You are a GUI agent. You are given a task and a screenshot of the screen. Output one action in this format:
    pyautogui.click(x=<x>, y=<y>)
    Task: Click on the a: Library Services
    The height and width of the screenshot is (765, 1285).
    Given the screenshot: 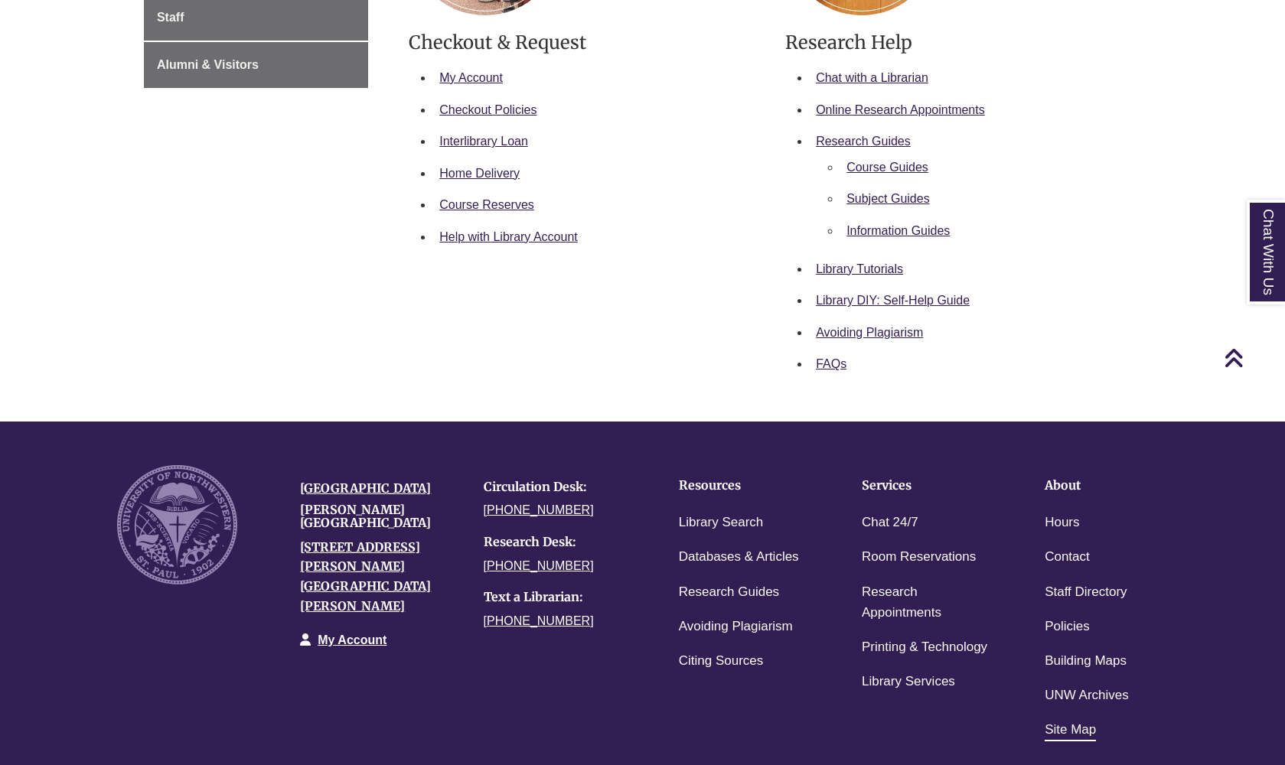 What is the action you would take?
    pyautogui.click(x=909, y=682)
    